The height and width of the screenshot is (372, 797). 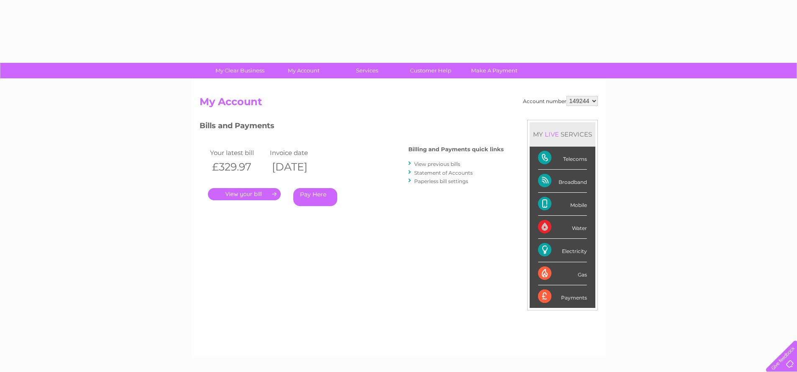 What do you see at coordinates (315, 197) in the screenshot?
I see `a: Pay Here` at bounding box center [315, 197].